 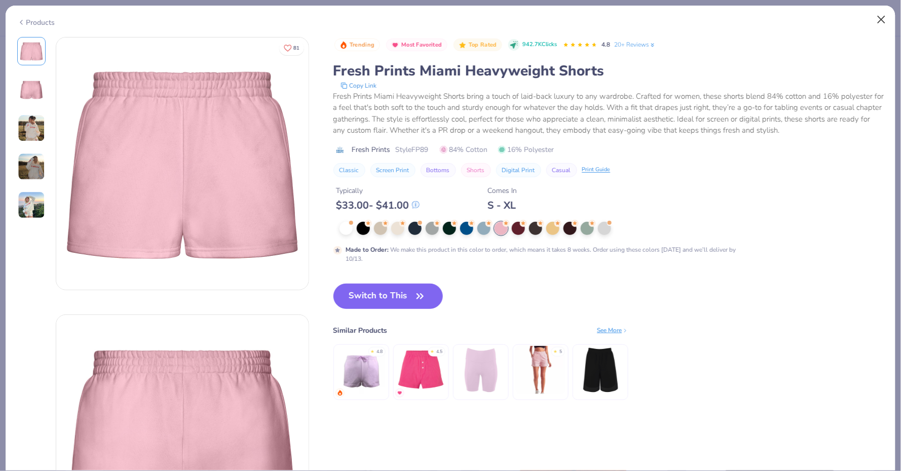 I want to click on a: 20+ Reviews, so click(x=635, y=45).